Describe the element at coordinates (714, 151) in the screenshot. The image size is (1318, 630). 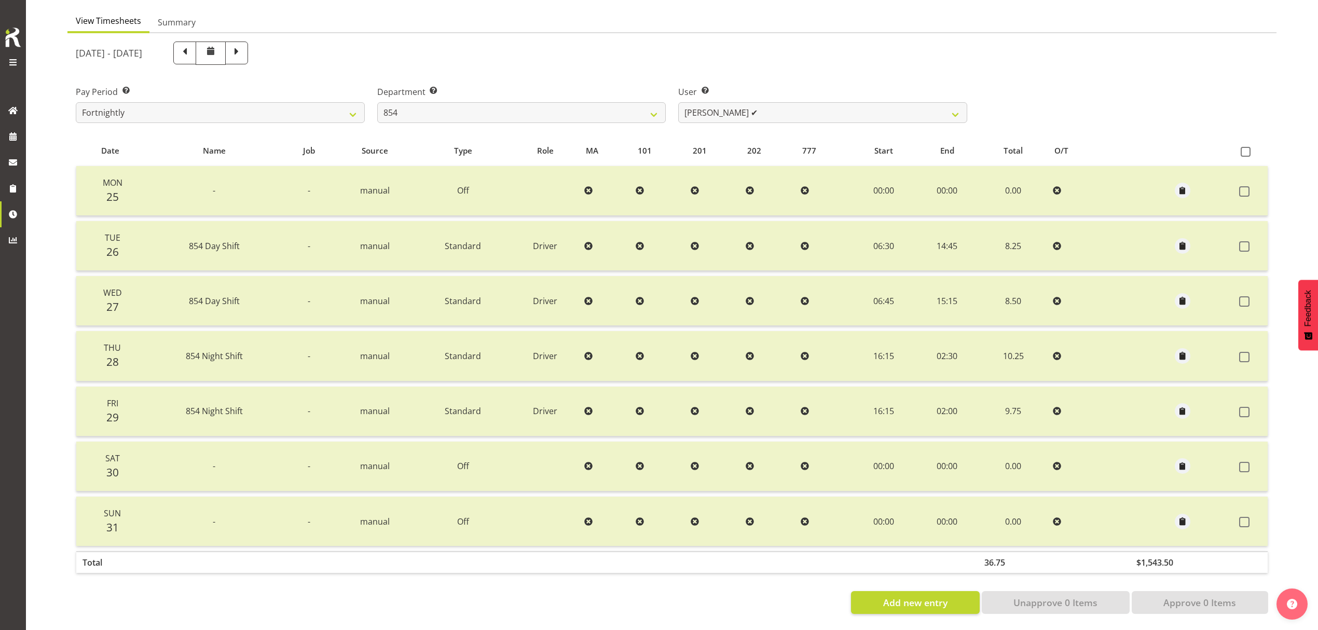
I see `div: 201` at that location.